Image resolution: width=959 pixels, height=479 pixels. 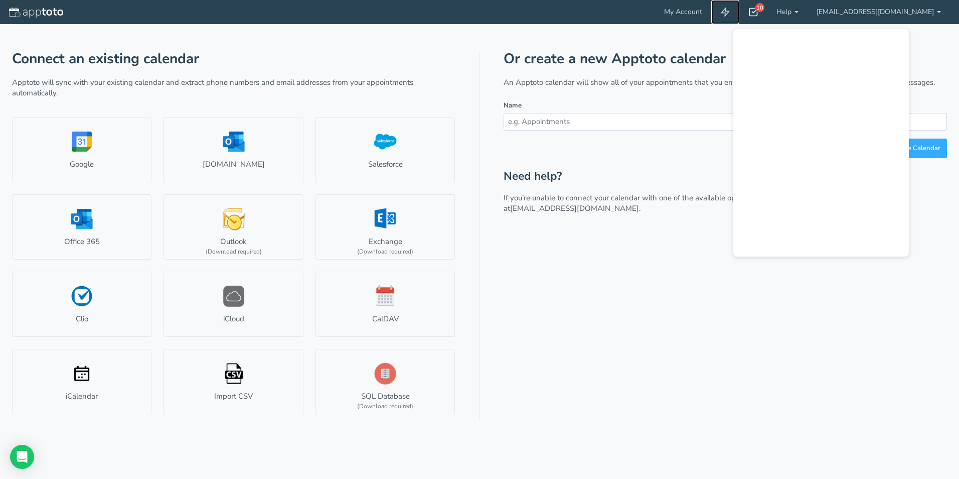 What do you see at coordinates (82, 227) in the screenshot?
I see `a: Office 365` at bounding box center [82, 227].